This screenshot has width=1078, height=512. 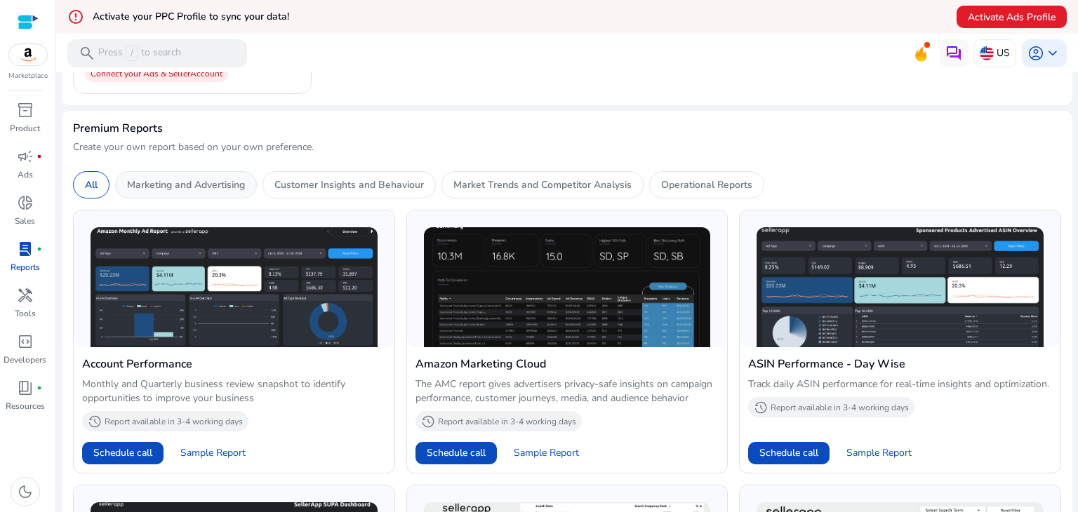 What do you see at coordinates (140, 53) in the screenshot?
I see `p: Press to search` at bounding box center [140, 53].